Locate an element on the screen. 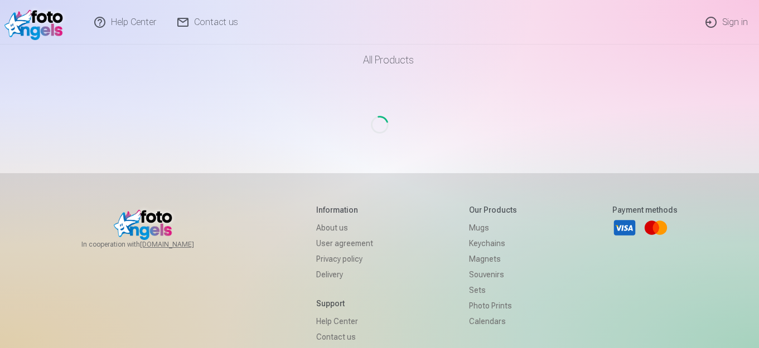  a: Help Center is located at coordinates (344, 322).